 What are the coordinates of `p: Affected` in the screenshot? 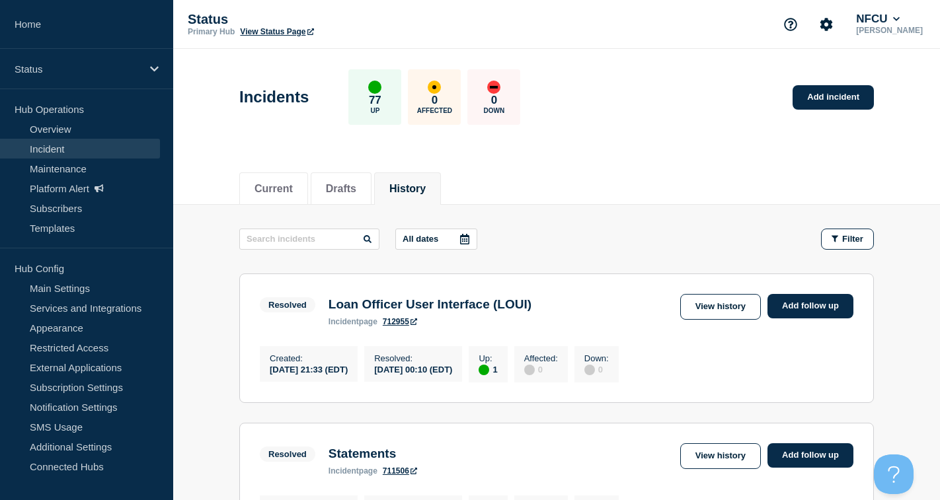 It's located at (434, 110).